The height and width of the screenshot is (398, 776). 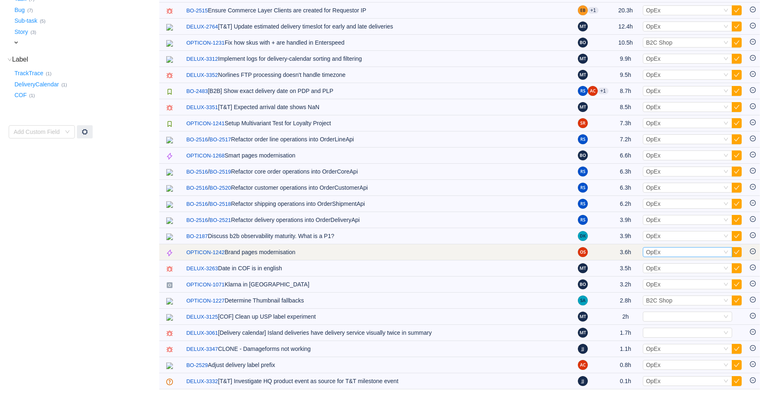 I want to click on button: DeliveryCalendar, so click(x=37, y=84).